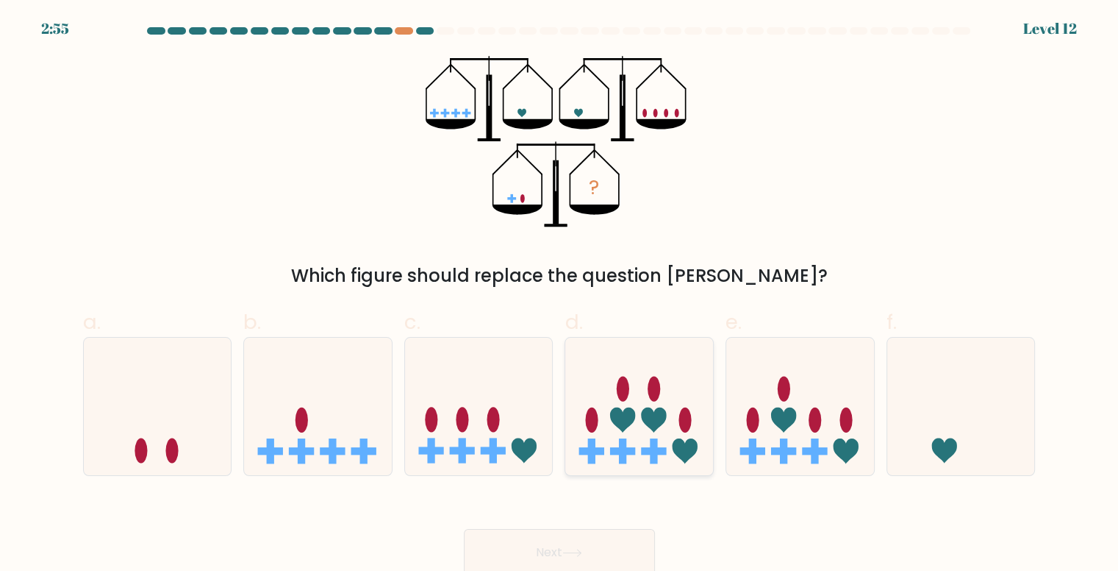 The width and height of the screenshot is (1118, 571). Describe the element at coordinates (1050, 29) in the screenshot. I see `div: Level 12` at that location.